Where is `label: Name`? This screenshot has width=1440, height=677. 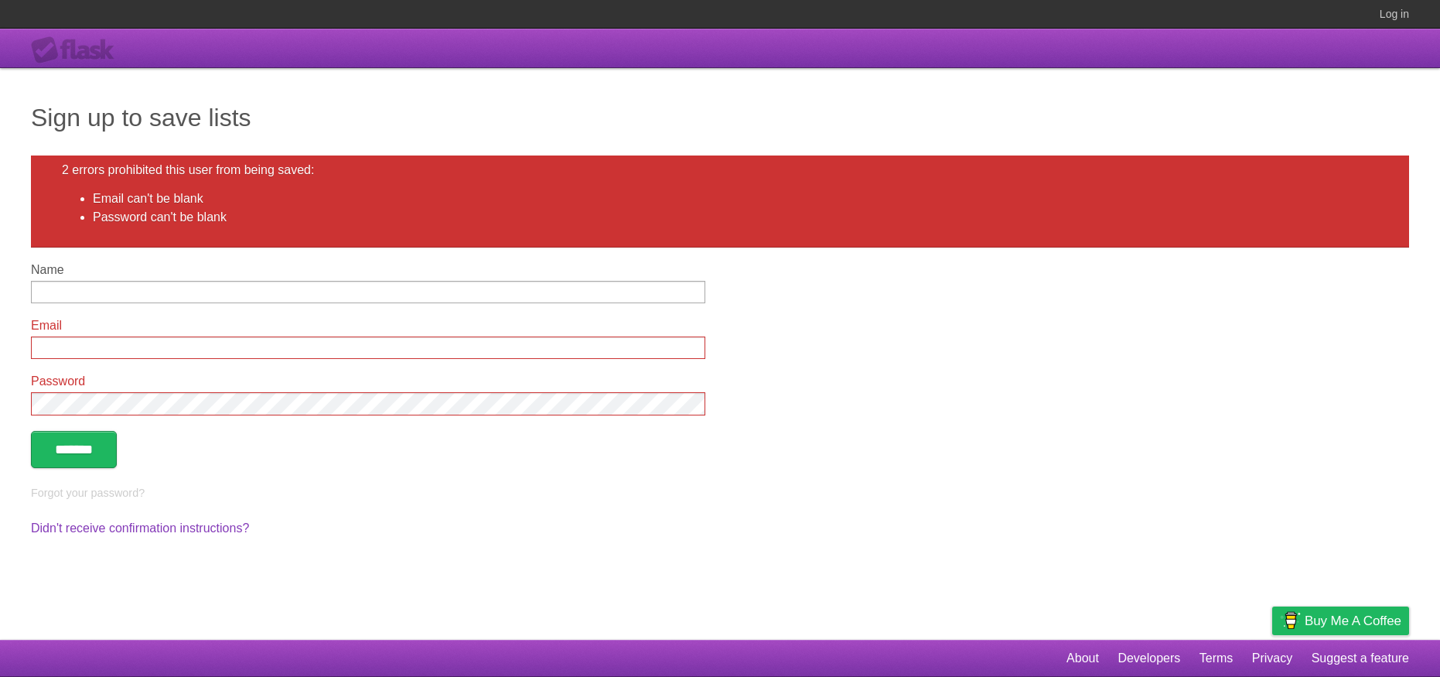
label: Name is located at coordinates (368, 270).